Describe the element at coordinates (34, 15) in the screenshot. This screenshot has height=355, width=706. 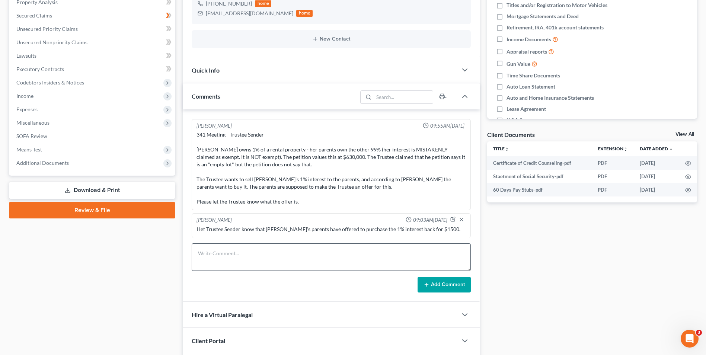
I see `span: Secured Claims` at that location.